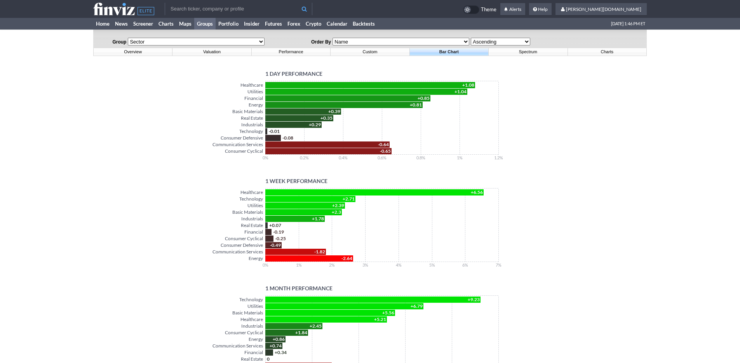 This screenshot has width=740, height=363. Describe the element at coordinates (185, 24) in the screenshot. I see `a: Maps` at that location.